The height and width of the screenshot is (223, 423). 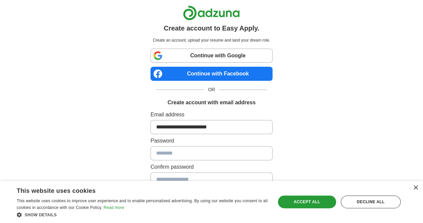 I want to click on p: Create an account, upload your resume and land your dream role., so click(x=211, y=40).